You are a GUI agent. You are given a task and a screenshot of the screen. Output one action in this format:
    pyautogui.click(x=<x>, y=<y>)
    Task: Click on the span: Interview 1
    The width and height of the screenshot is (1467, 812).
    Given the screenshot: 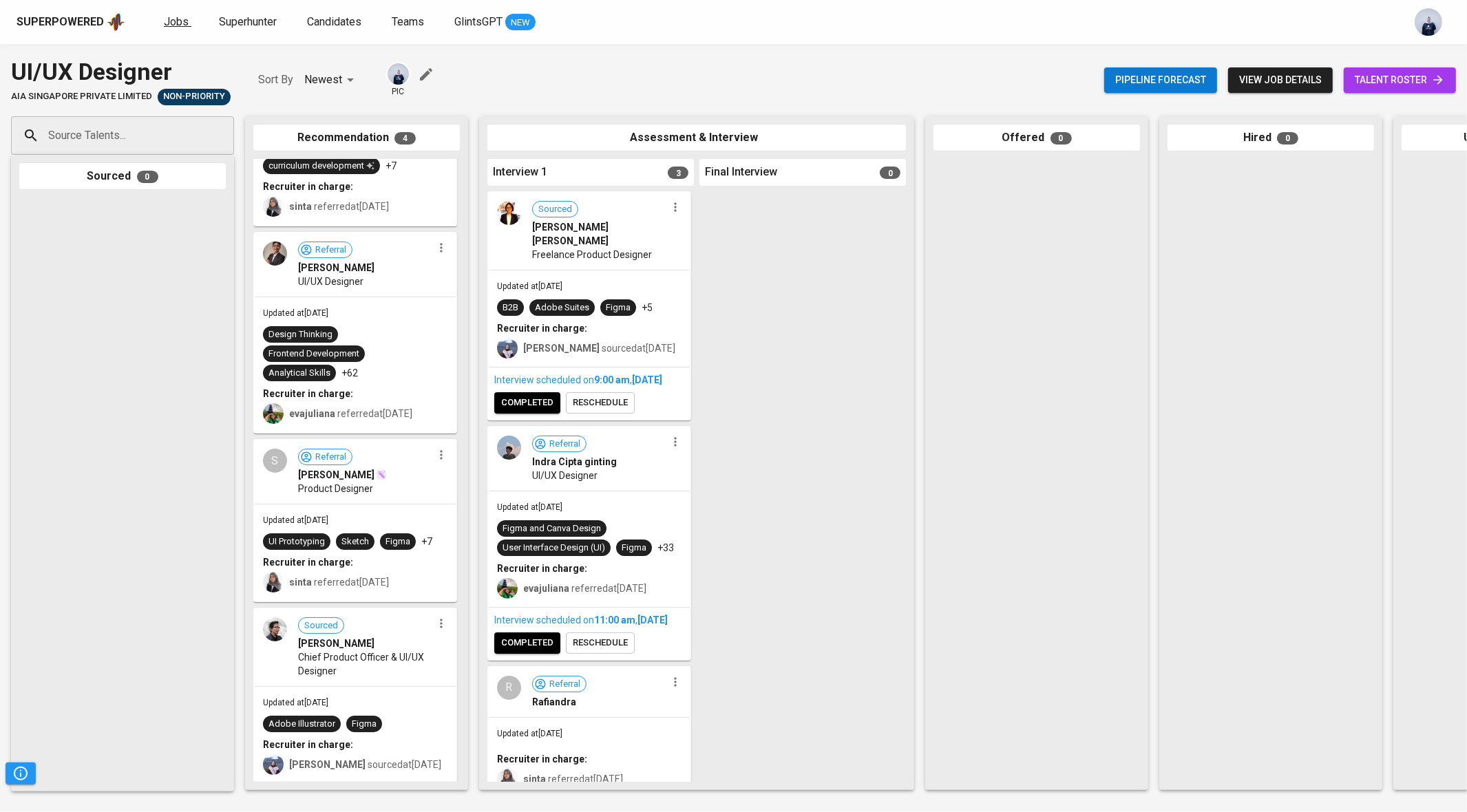 What is the action you would take?
    pyautogui.click(x=520, y=172)
    